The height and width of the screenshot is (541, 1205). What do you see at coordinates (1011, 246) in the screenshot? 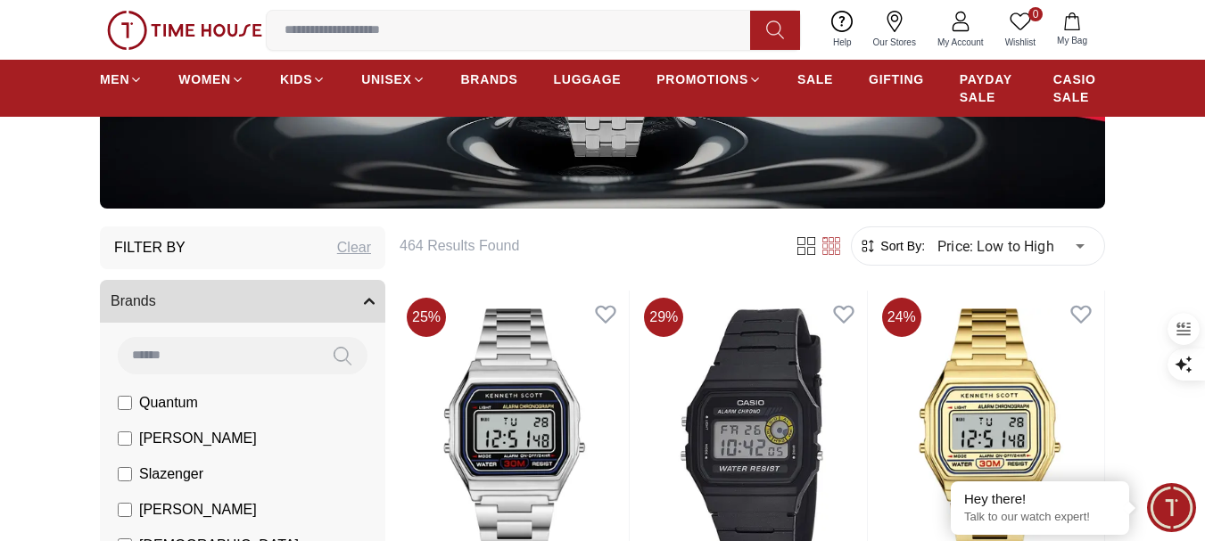
I see `div: Price: Low to High` at bounding box center [1011, 246].